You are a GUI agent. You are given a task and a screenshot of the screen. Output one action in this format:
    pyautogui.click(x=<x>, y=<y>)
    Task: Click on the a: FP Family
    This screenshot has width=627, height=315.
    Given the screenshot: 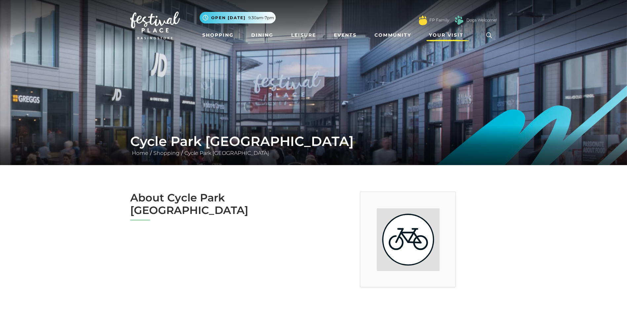 What is the action you would take?
    pyautogui.click(x=439, y=20)
    